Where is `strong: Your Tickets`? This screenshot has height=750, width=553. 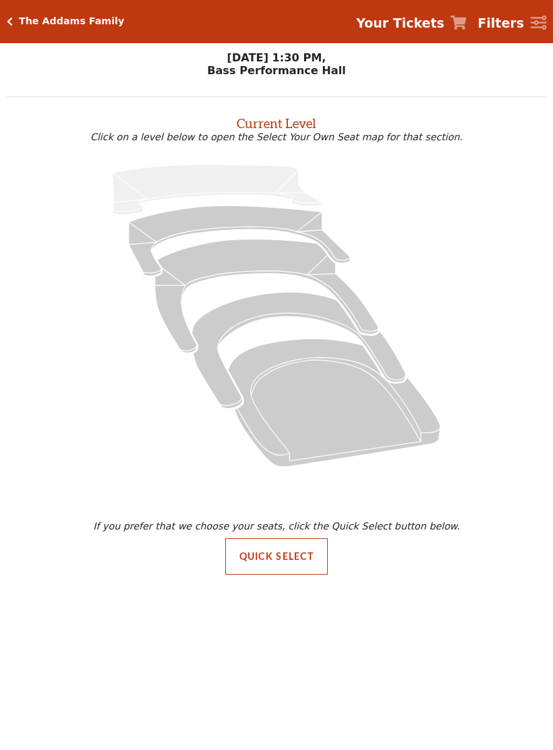 strong: Your Tickets is located at coordinates (400, 23).